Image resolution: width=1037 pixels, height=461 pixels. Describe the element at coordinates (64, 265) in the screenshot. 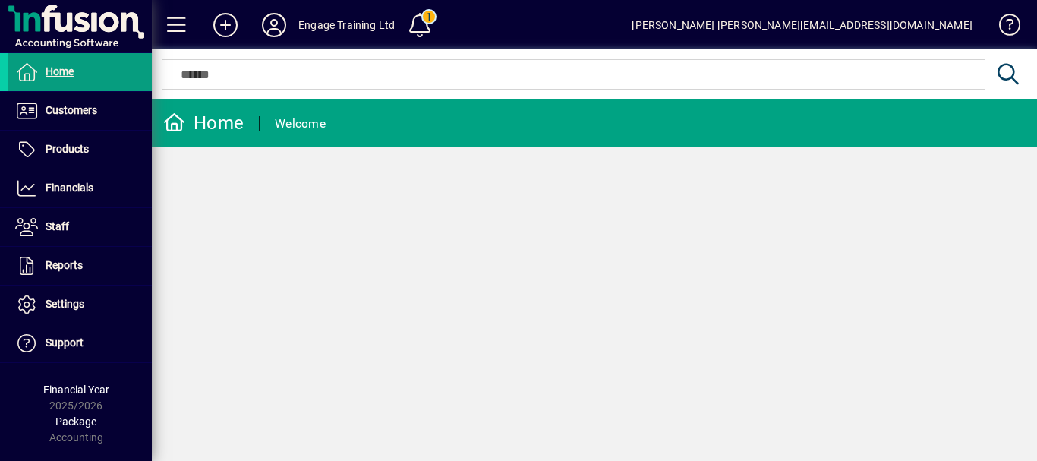

I see `span: Reports` at that location.